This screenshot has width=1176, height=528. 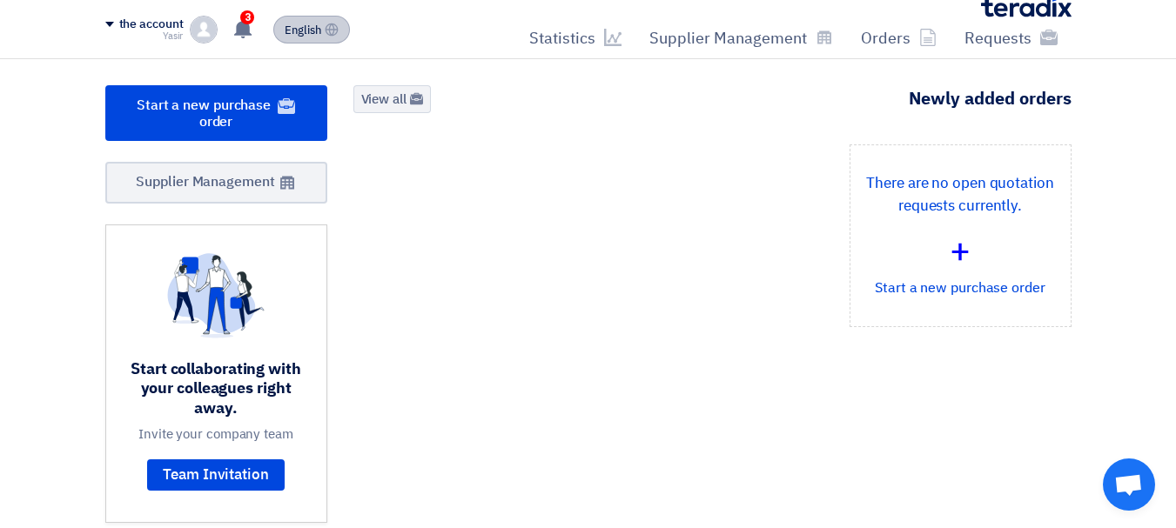 I want to click on font: Start collaborating with your colleagues right away., so click(x=216, y=388).